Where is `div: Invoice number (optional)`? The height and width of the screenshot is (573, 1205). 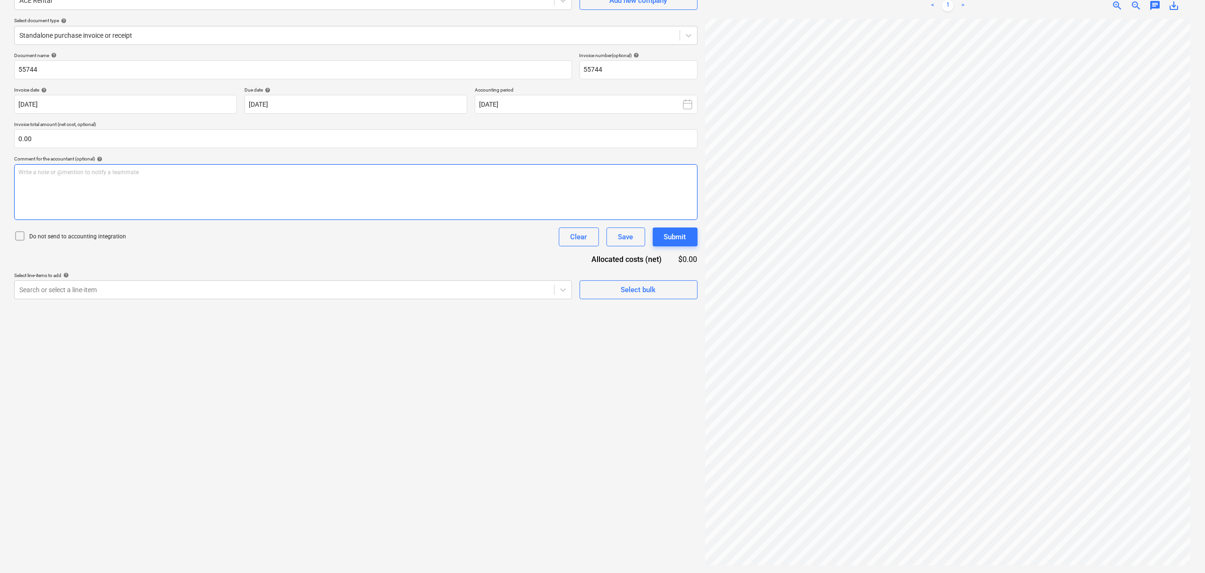
div: Invoice number (optional) is located at coordinates (639, 55).